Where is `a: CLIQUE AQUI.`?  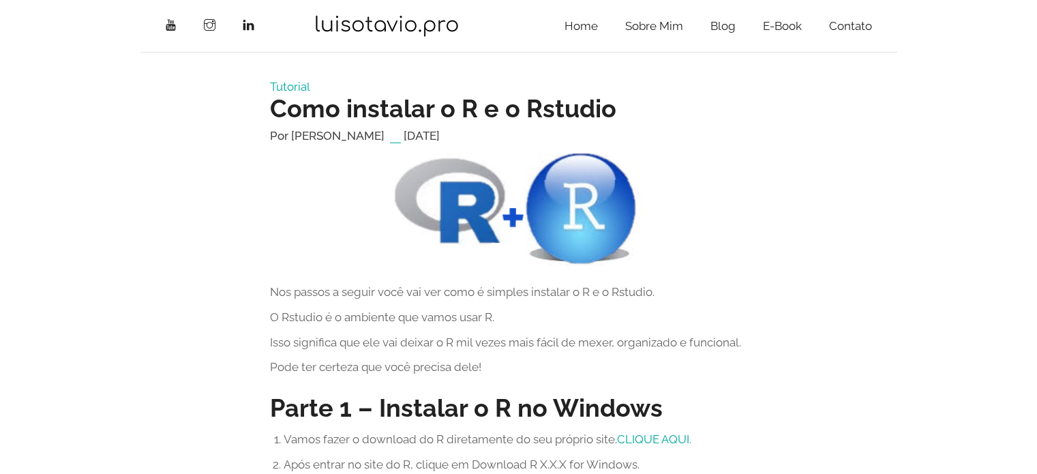
a: CLIQUE AQUI. is located at coordinates (654, 439).